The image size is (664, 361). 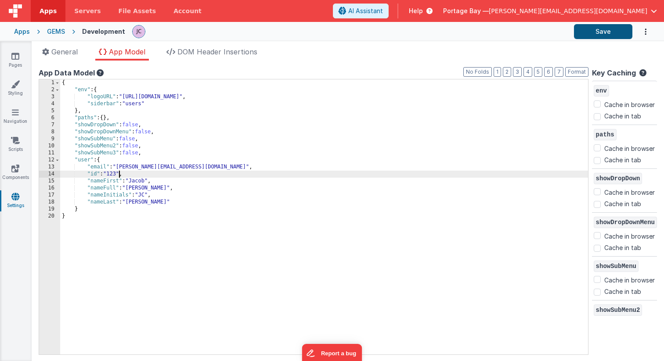 I want to click on button: 1, so click(x=497, y=72).